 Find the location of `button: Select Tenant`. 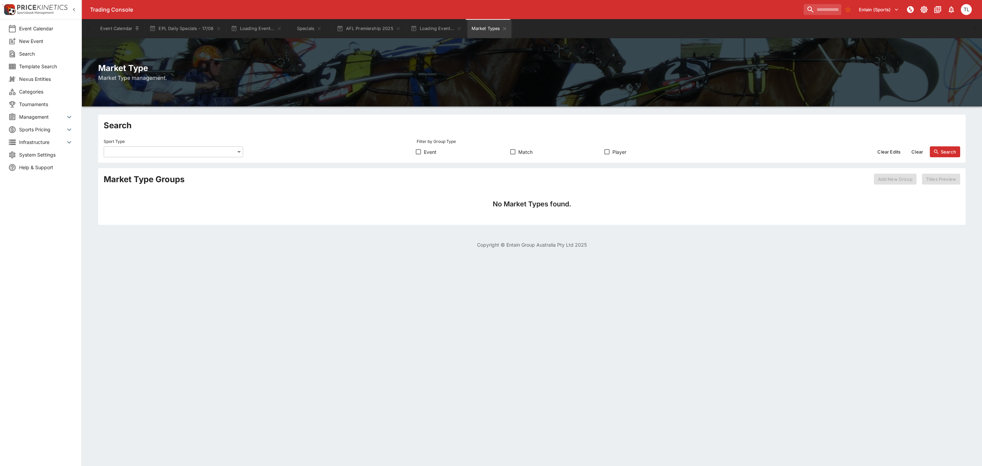

button: Select Tenant is located at coordinates (878, 10).